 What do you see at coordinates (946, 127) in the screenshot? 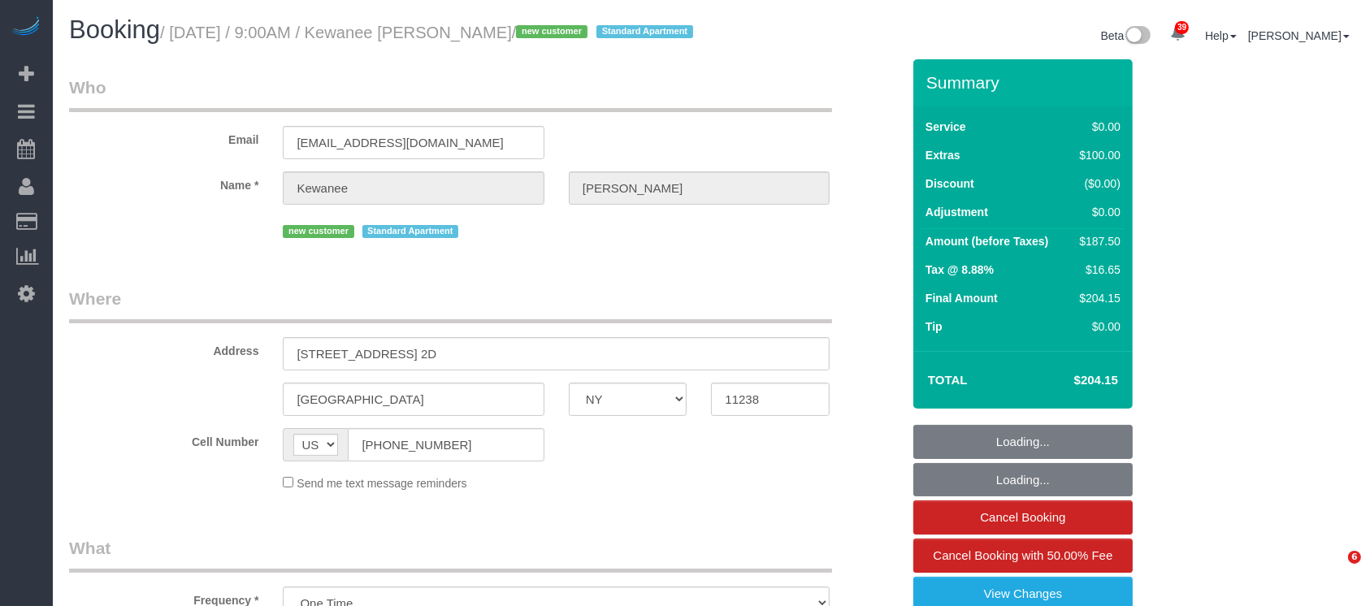
I see `label: Service` at bounding box center [946, 127].